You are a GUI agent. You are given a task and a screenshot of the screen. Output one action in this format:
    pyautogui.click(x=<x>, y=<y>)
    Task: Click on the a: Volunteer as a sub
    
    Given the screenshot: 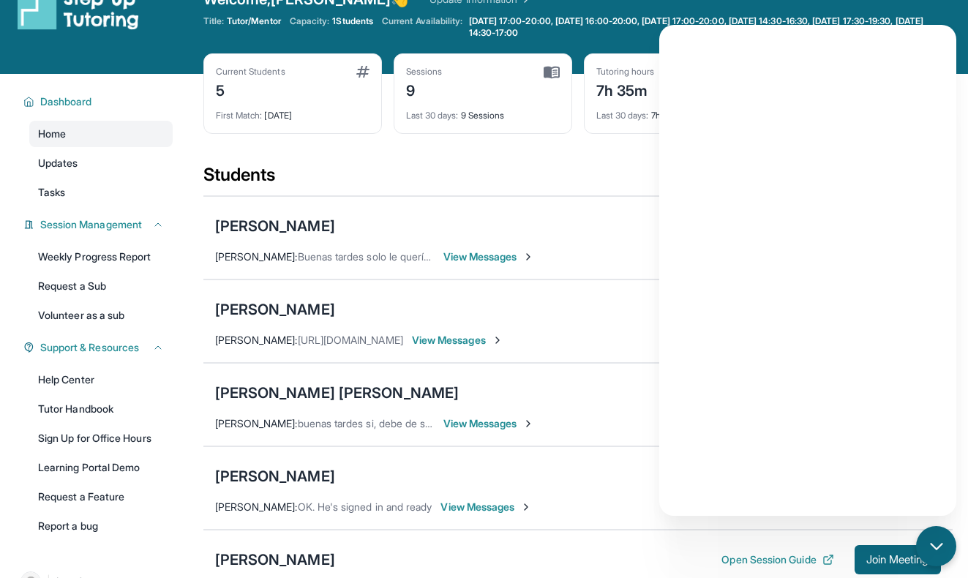 What is the action you would take?
    pyautogui.click(x=101, y=315)
    